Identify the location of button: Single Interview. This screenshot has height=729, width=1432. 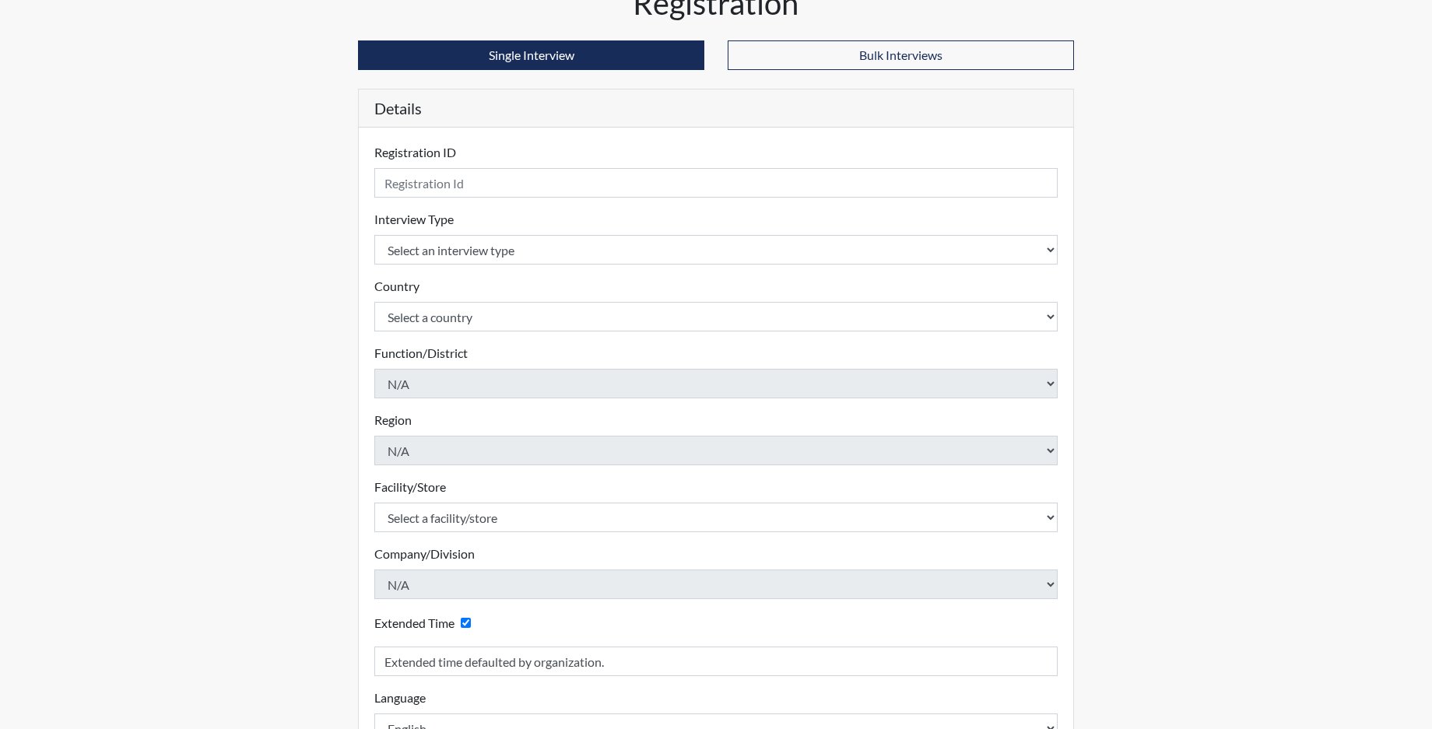
(531, 55).